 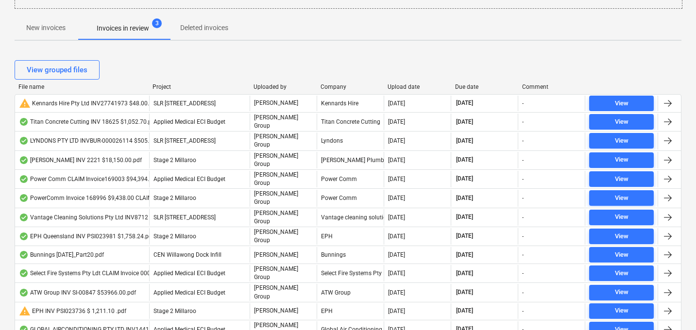 I want to click on div: Due date, so click(x=485, y=87).